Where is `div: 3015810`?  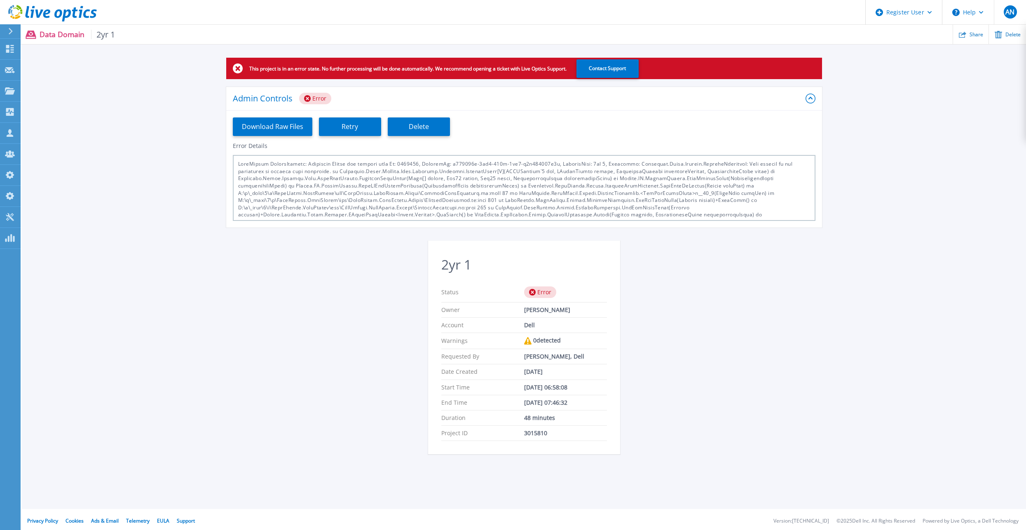
div: 3015810 is located at coordinates (566, 433).